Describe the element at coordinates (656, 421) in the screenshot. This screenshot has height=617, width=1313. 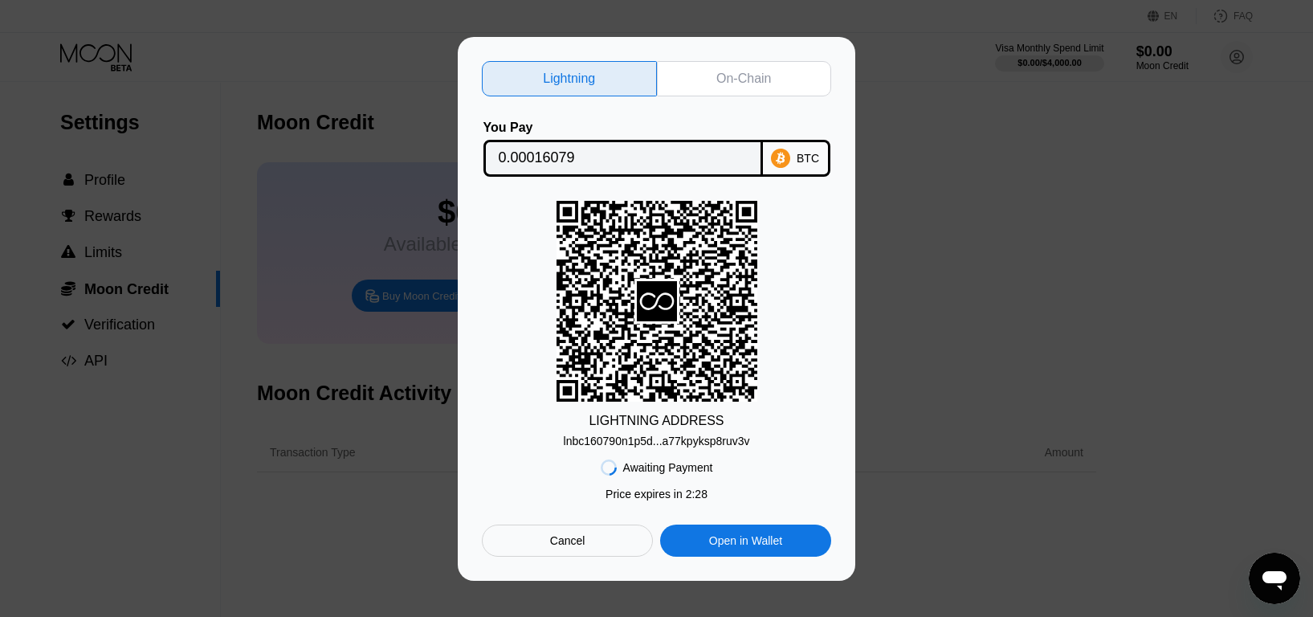
I see `div: LIGHTNING ADDRESS` at that location.